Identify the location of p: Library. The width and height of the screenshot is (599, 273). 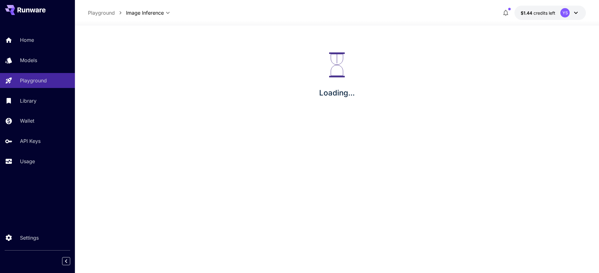
(28, 101).